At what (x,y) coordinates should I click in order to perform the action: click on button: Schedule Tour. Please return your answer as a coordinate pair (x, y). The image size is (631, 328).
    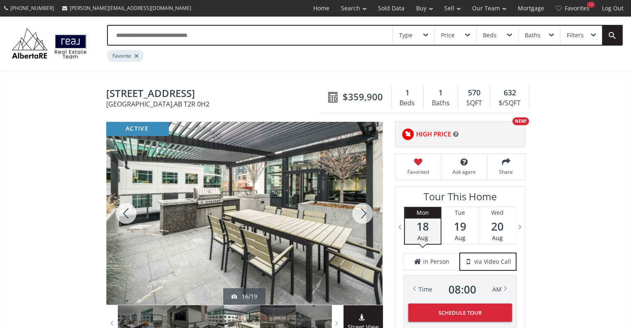
    Looking at the image, I should click on (460, 313).